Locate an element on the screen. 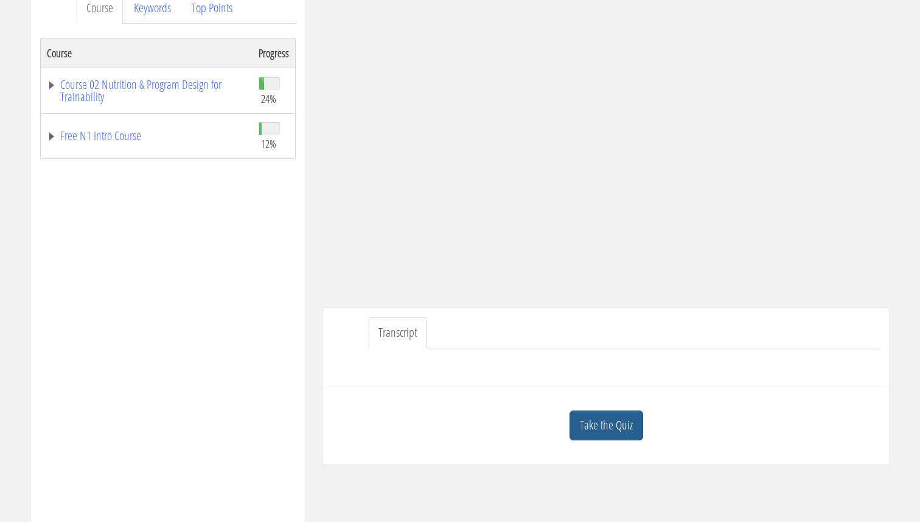  span: 24% is located at coordinates (268, 99).